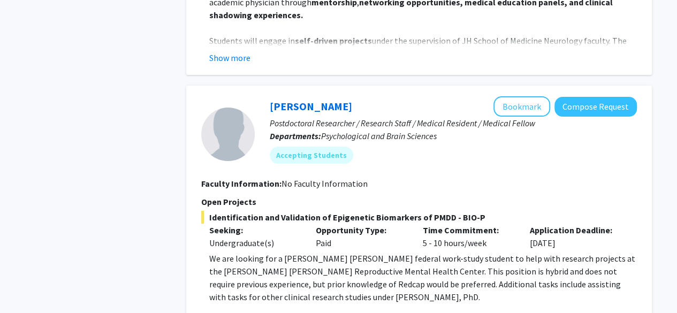 The height and width of the screenshot is (313, 677). Describe the element at coordinates (423, 54) in the screenshot. I see `p: Students will engage in under the supervision of JH School of Medicine Neurology faculty. The pro...` at that location.